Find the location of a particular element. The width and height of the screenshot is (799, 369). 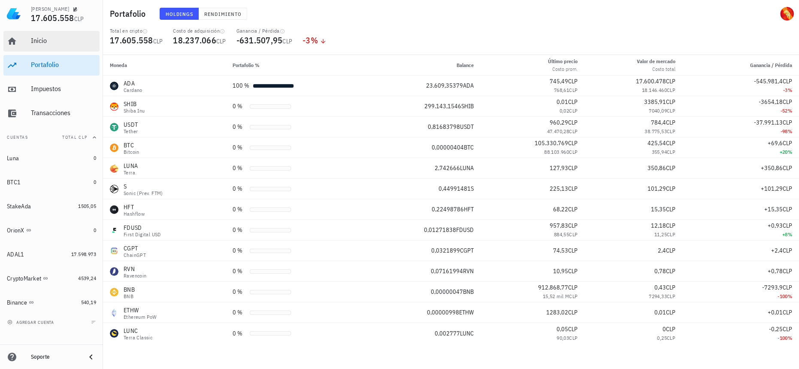

a: Impuestos is located at coordinates (52, 89).